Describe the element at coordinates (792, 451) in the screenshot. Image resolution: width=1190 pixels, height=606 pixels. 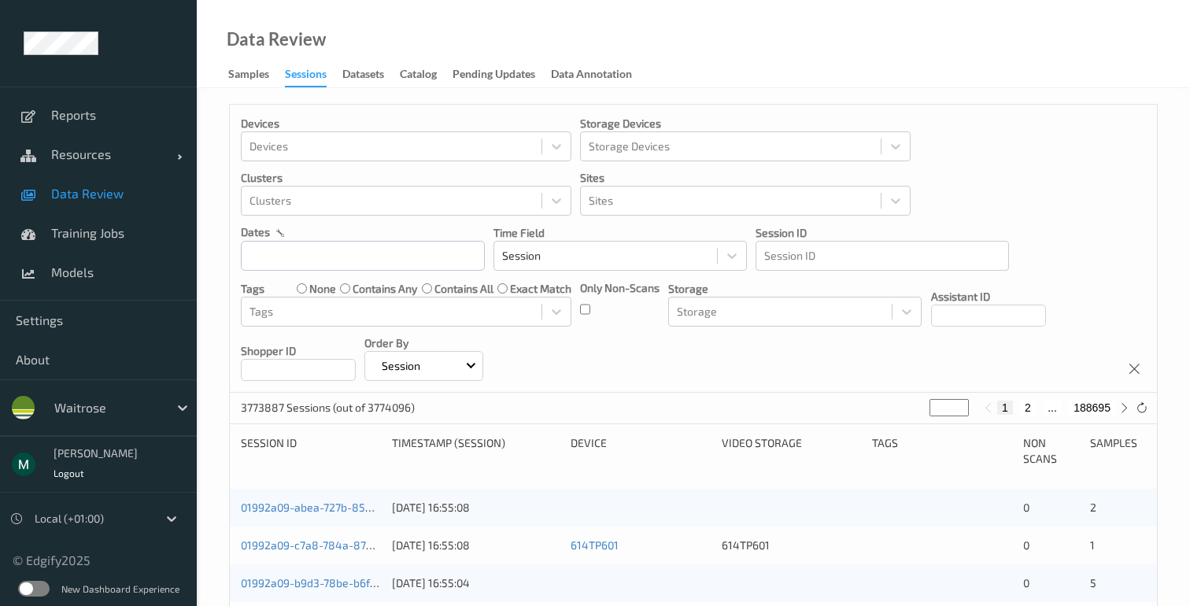
I see `div: Video Storage` at that location.